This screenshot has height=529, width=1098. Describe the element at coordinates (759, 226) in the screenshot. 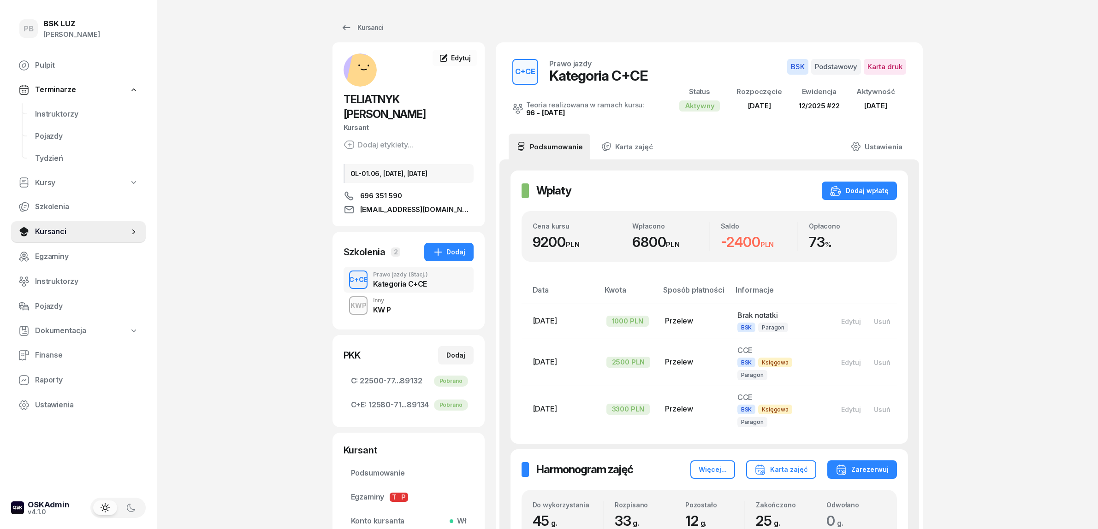

I see `div: Saldo` at that location.